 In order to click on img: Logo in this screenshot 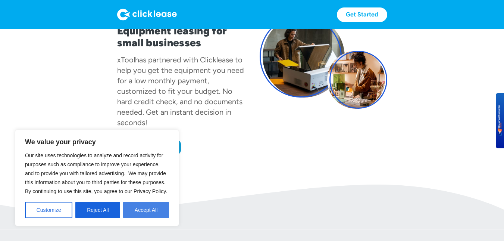, I will do `click(147, 15)`.